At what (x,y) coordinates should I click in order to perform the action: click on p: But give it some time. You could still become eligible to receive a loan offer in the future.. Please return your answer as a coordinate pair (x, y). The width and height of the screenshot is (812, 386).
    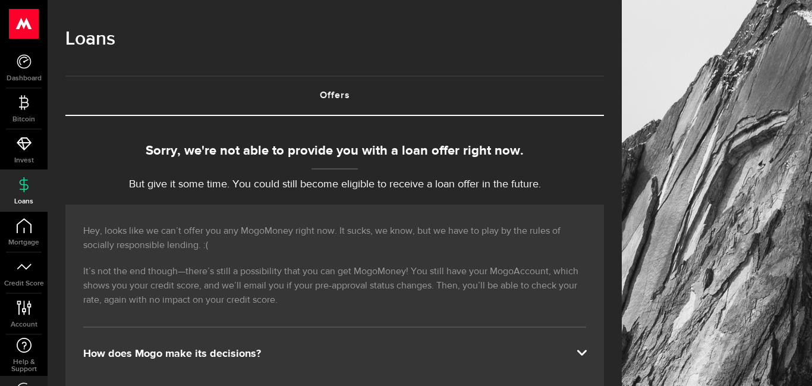
    Looking at the image, I should click on (335, 184).